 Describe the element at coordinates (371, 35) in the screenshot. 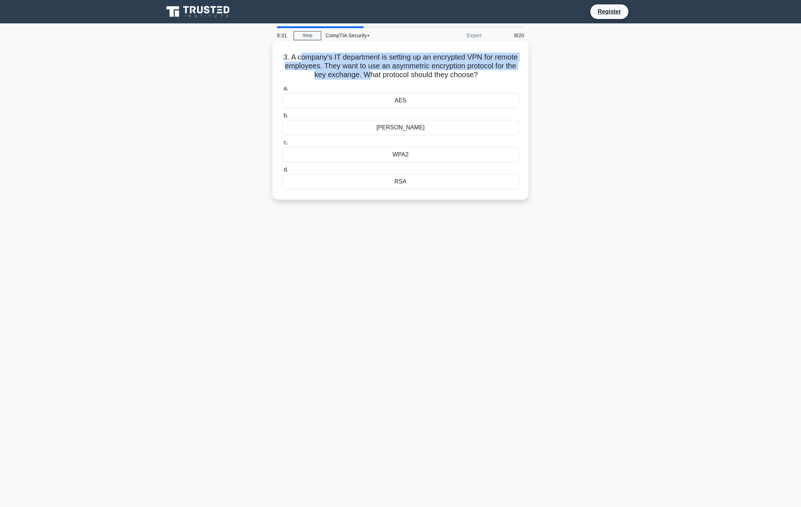

I see `div: CompTIA Security+` at that location.